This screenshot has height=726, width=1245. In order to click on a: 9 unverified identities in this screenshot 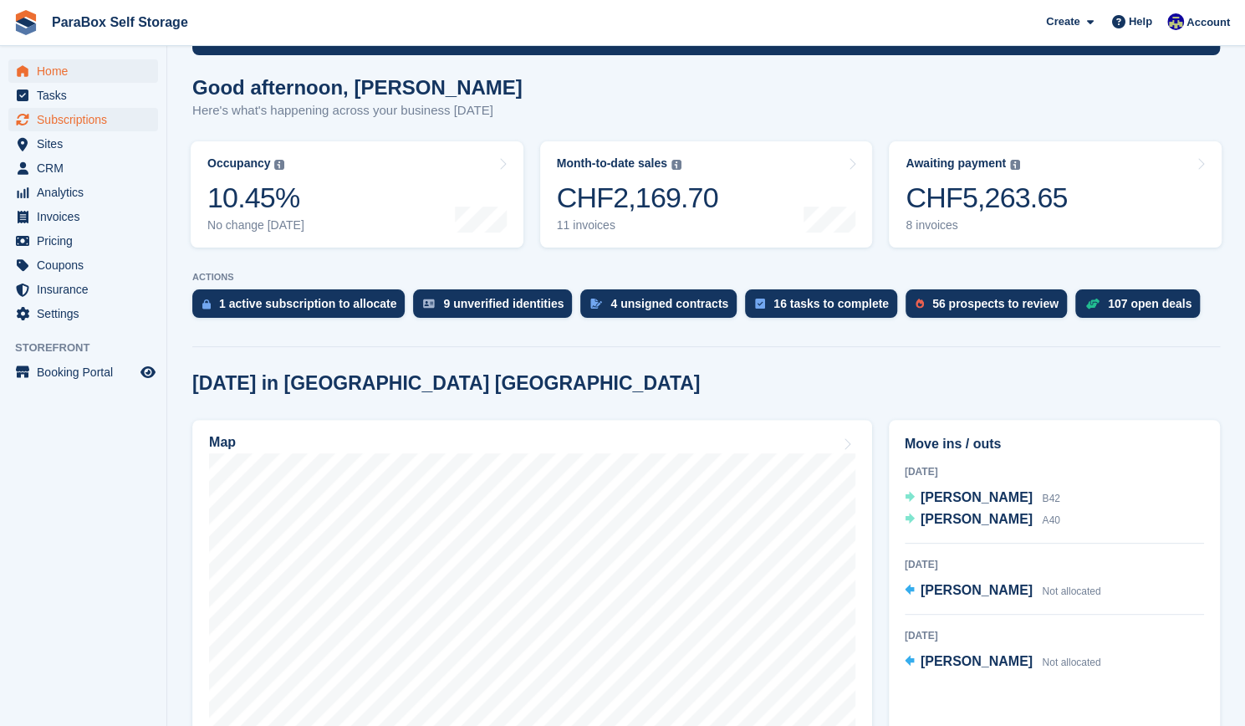, I will do `click(497, 308)`.